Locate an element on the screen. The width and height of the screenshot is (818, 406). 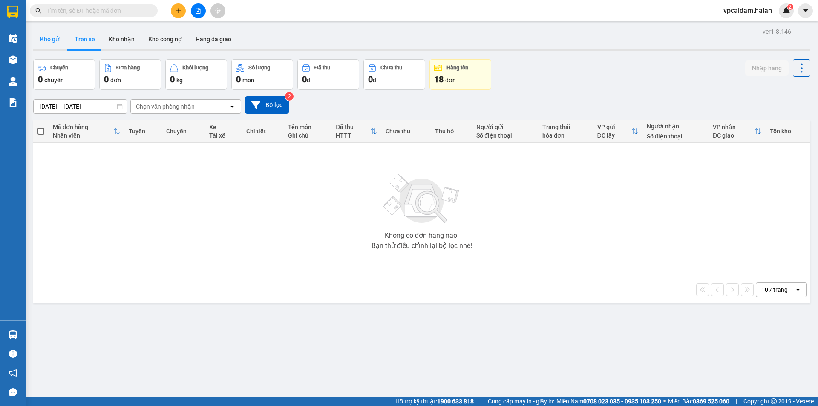
div: Xe is located at coordinates (223, 127).